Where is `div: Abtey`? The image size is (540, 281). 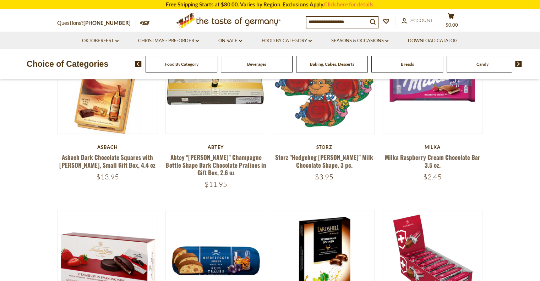 div: Abtey is located at coordinates (216, 147).